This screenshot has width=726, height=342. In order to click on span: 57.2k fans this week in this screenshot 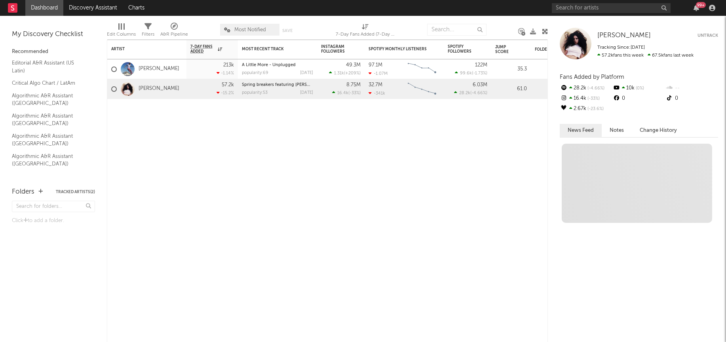, I will do `click(620, 55)`.